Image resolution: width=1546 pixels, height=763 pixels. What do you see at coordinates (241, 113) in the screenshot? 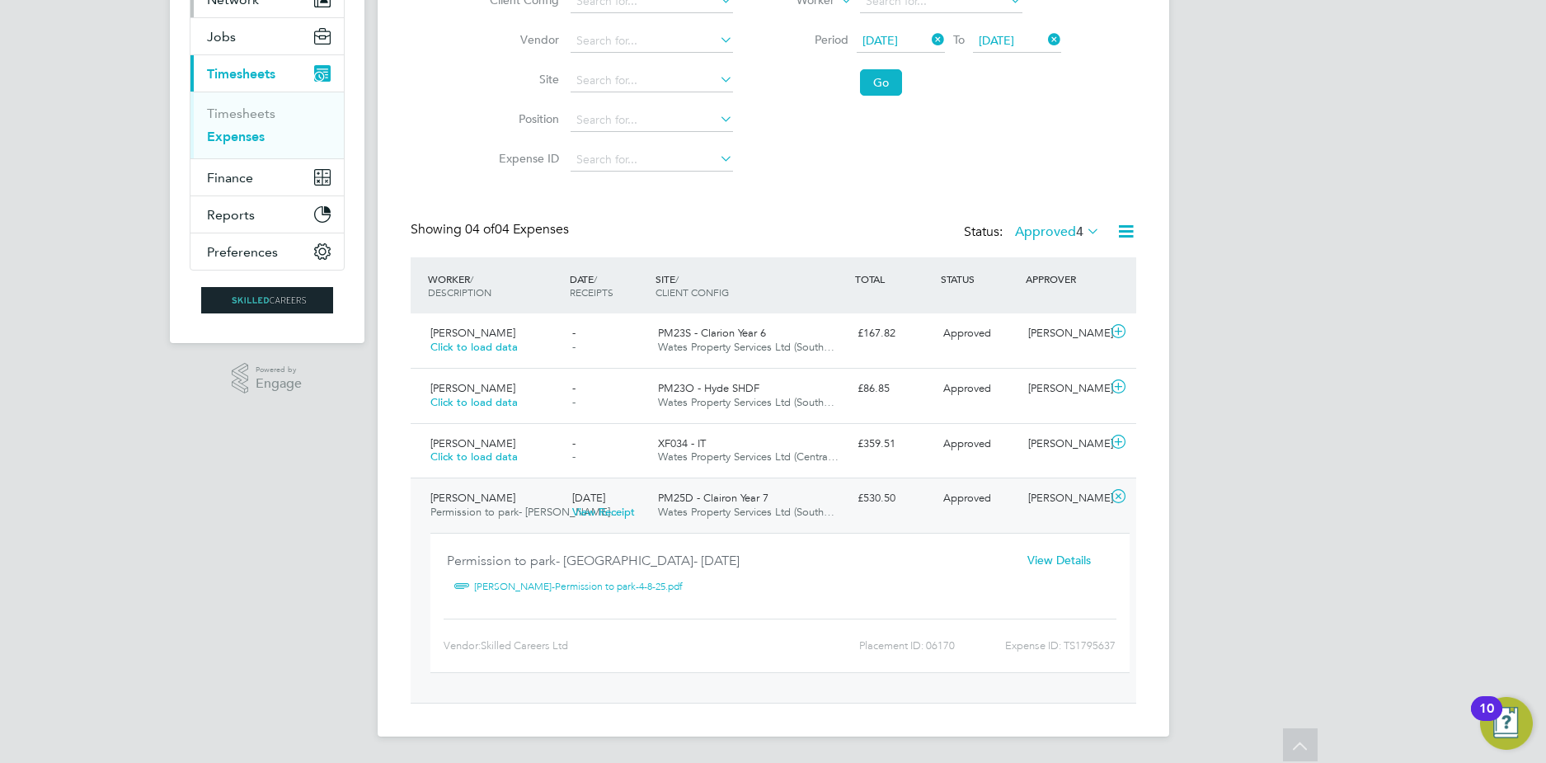
I see `a: Timesheets` at bounding box center [241, 113].